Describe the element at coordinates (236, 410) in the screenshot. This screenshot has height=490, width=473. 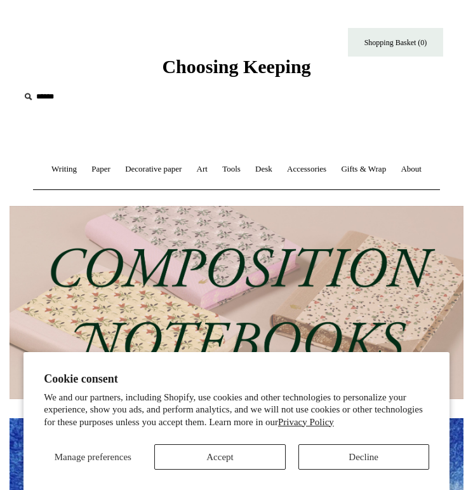
I see `p: We and our partners, including Shopify, use cookies and other technologies to personalize your ex...` at that location.